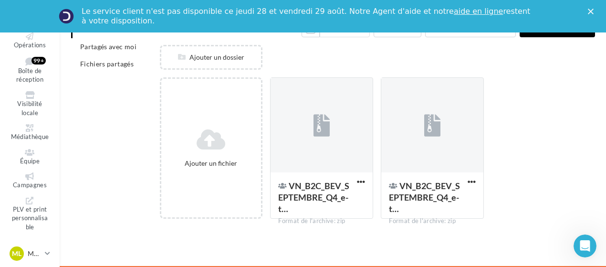  Describe the element at coordinates (30, 156) in the screenshot. I see `a: Équipe` at that location.